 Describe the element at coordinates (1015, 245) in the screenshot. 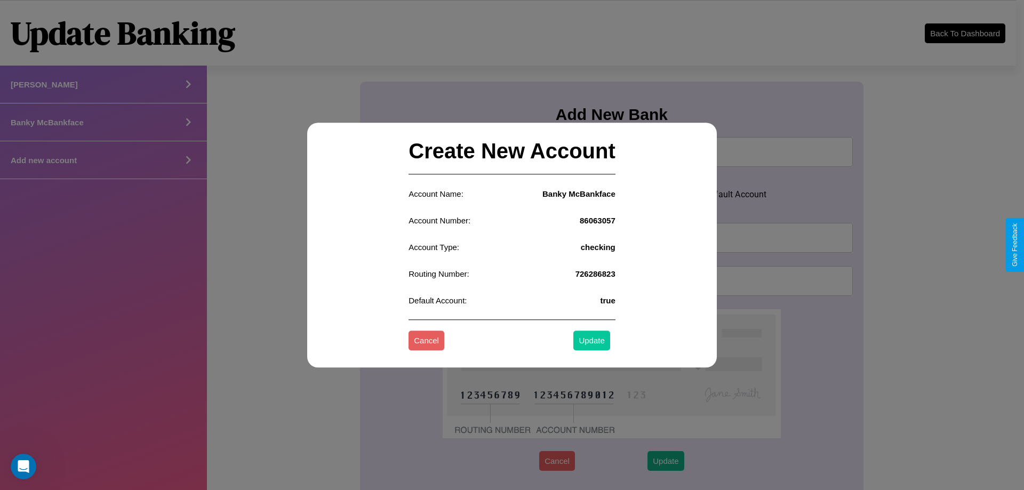

I see `div: Give Feedback` at that location.